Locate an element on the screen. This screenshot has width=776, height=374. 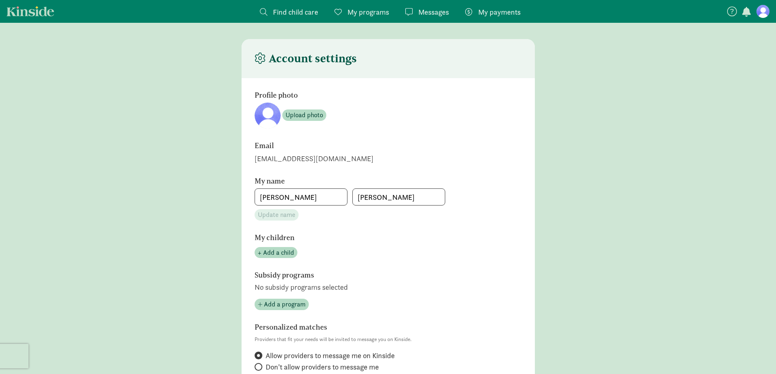
p: No subsidy programs selected is located at coordinates (388, 287).